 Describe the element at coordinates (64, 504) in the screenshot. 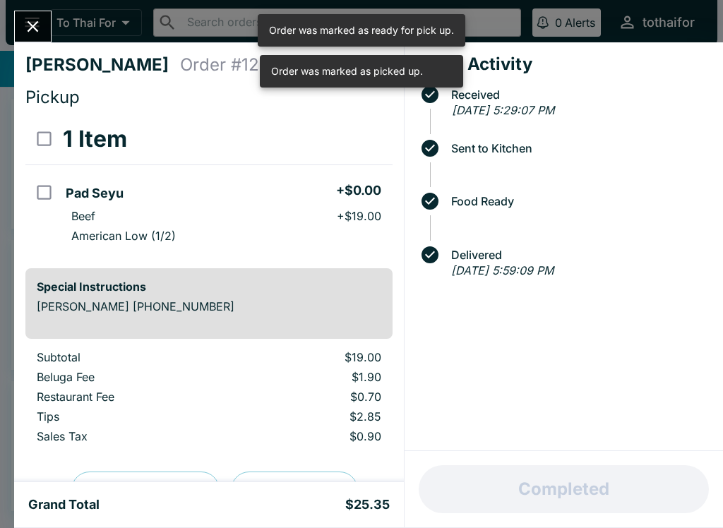

I see `h5: Grand Total` at that location.